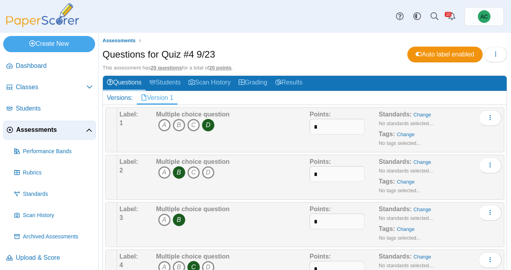 This screenshot has height=270, width=511. I want to click on span: Performance Bands, so click(58, 151).